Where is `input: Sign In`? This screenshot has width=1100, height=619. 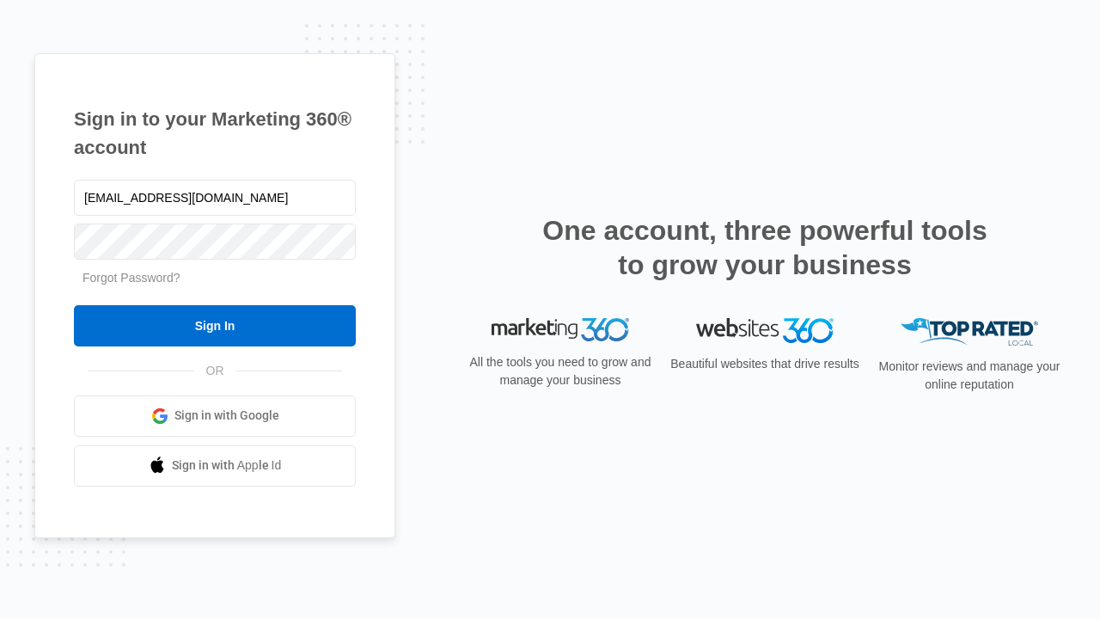 input: Sign In is located at coordinates (215, 326).